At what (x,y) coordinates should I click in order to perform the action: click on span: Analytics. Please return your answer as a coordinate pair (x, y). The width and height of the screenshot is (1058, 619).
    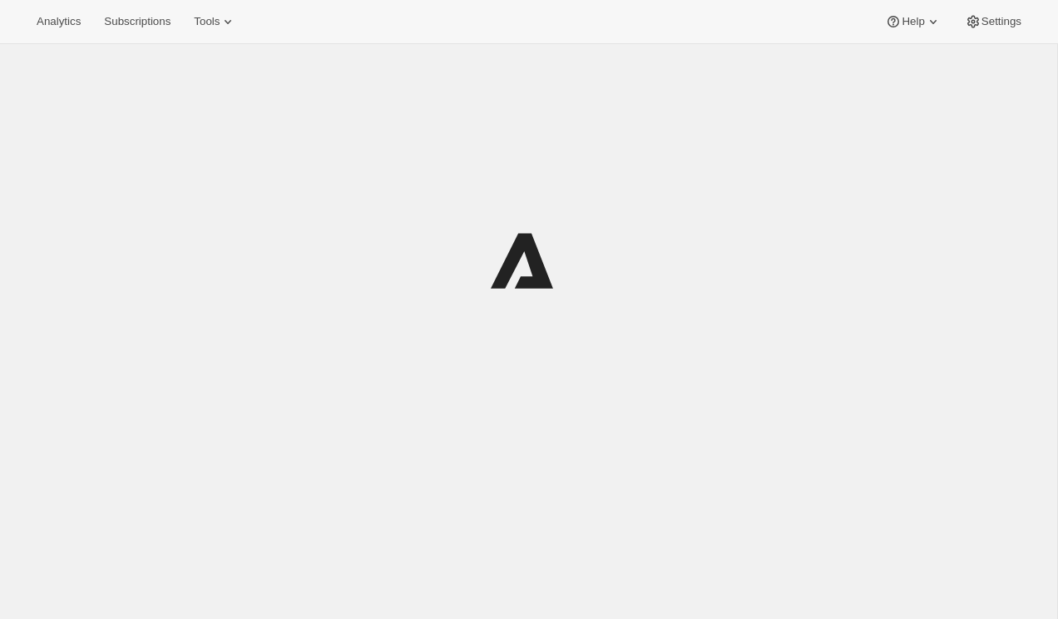
    Looking at the image, I should click on (58, 22).